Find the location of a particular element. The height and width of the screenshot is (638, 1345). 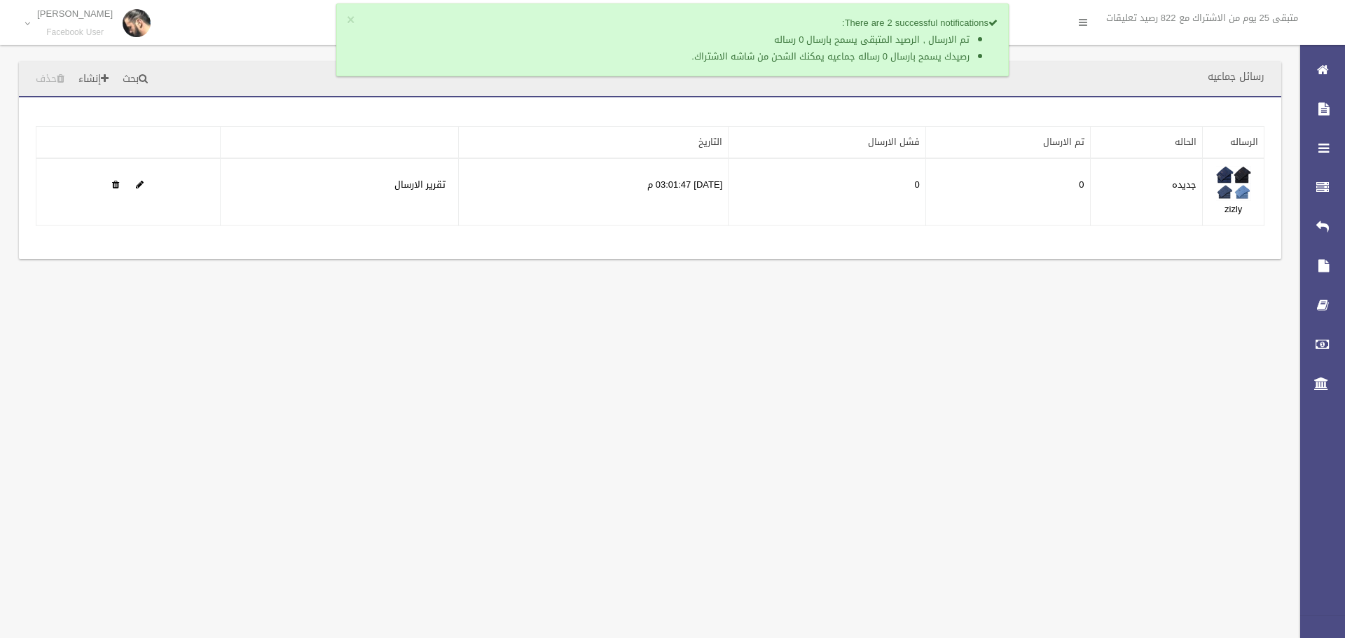

img: 638908670536701034.jpg is located at coordinates (1234, 184).